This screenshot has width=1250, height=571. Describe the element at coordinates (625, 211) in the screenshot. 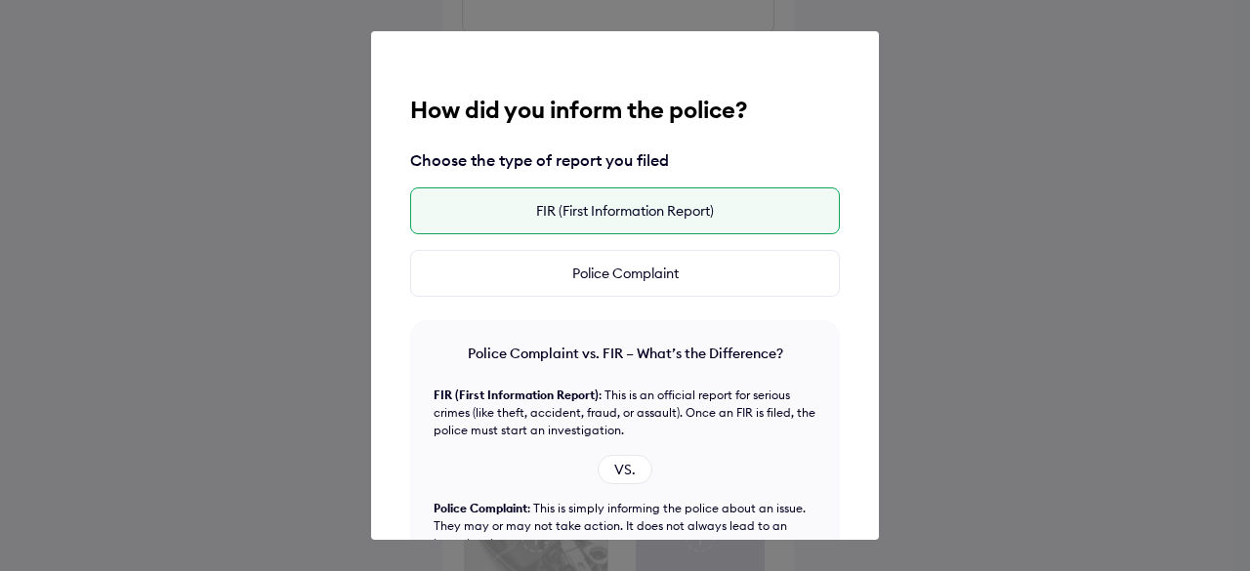

I see `div: FIR (First Information Report)` at that location.